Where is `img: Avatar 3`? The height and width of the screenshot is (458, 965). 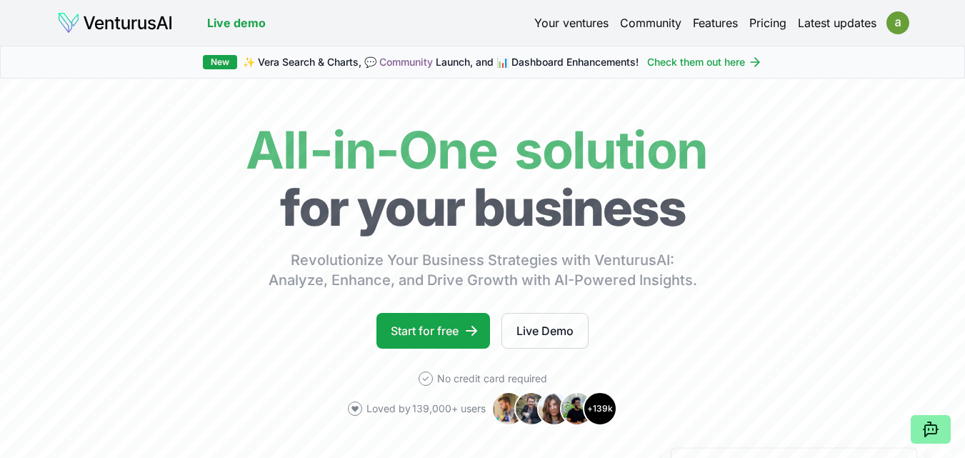
img: Avatar 3 is located at coordinates (554, 408).